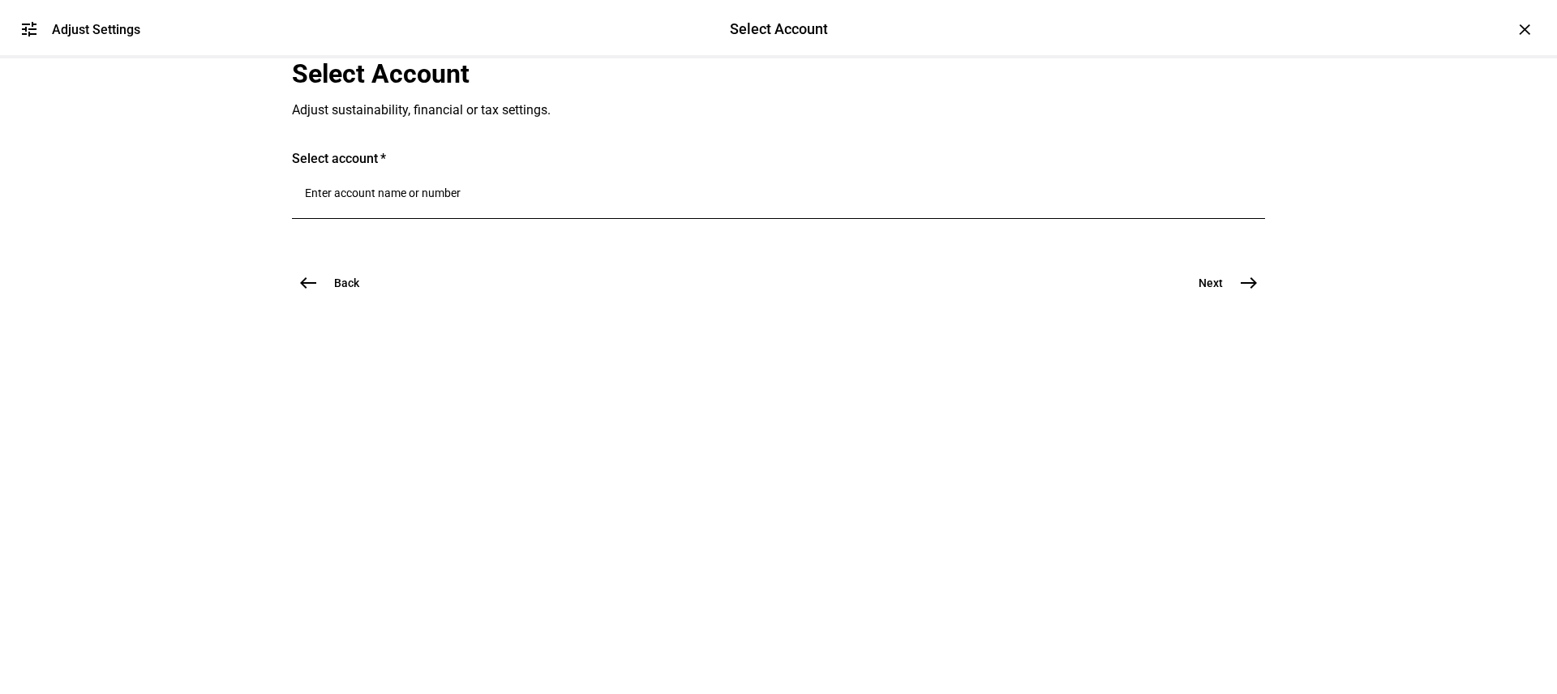  What do you see at coordinates (308, 283) in the screenshot?
I see `mat-icon: west` at bounding box center [308, 283].